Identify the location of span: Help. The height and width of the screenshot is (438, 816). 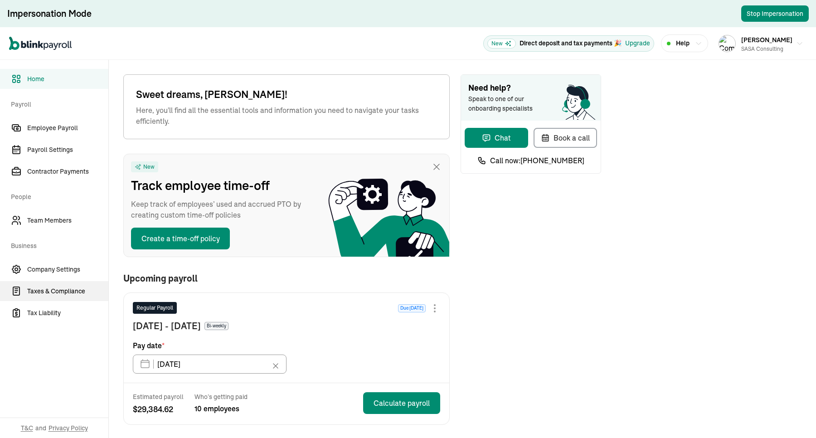
(683, 43).